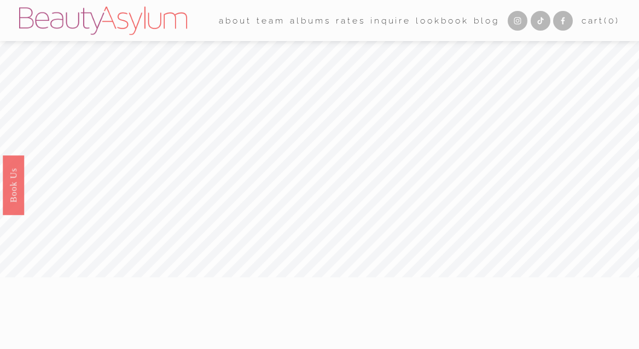 The width and height of the screenshot is (639, 349). What do you see at coordinates (612, 20) in the screenshot?
I see `span: 0` at bounding box center [612, 20].